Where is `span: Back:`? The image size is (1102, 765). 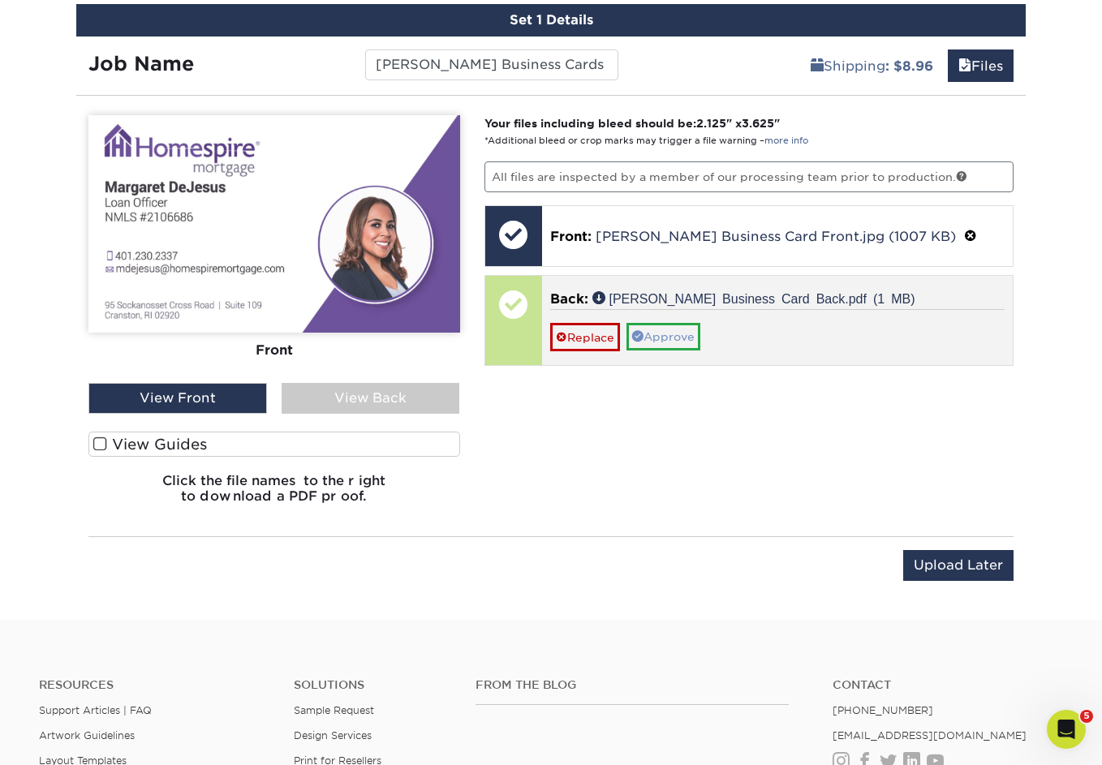 span: Back: is located at coordinates (569, 299).